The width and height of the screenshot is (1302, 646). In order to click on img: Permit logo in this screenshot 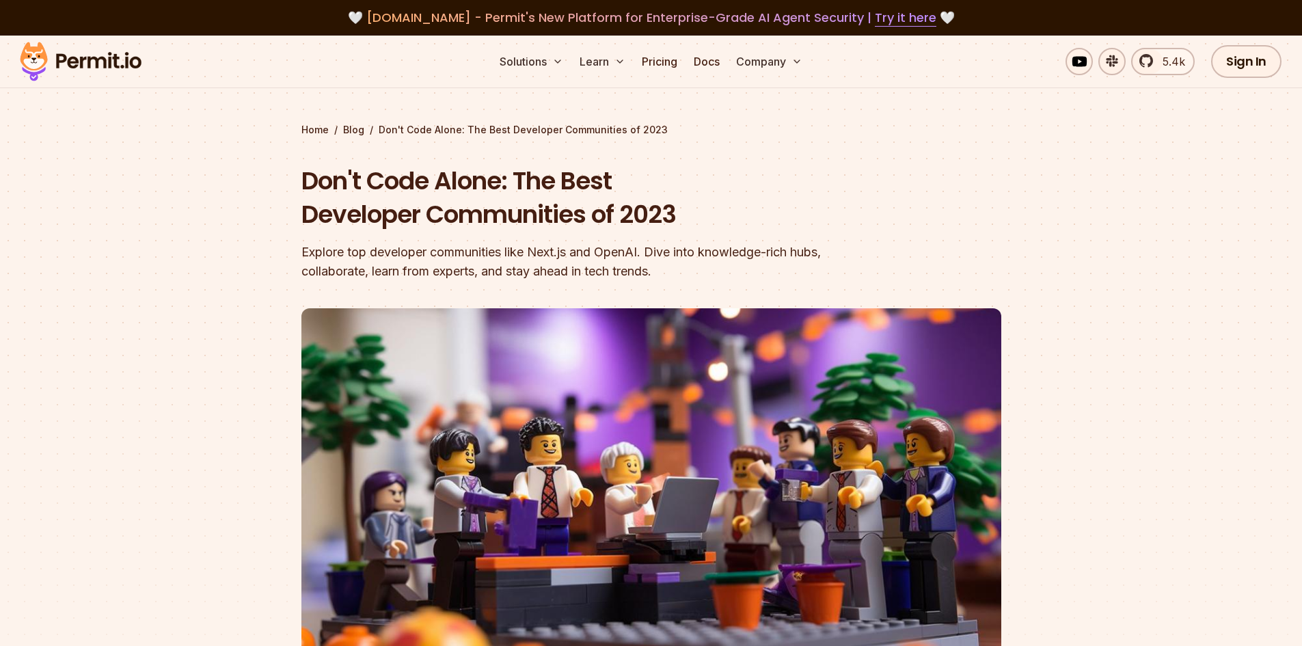, I will do `click(81, 62)`.